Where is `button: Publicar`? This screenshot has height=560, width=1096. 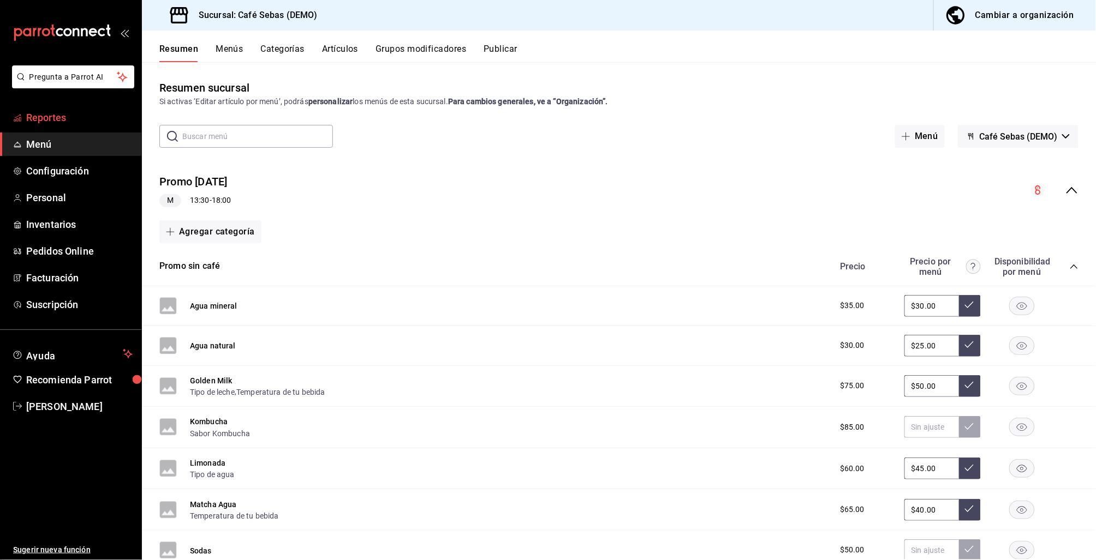
button: Publicar is located at coordinates (500, 53).